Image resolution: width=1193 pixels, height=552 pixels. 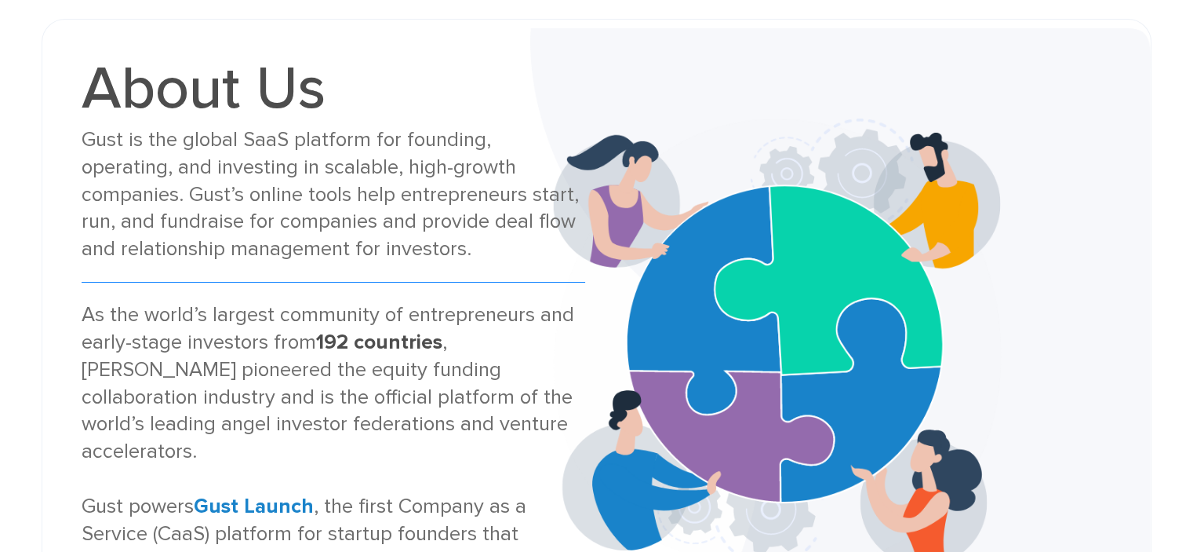 What do you see at coordinates (253, 505) in the screenshot?
I see `strong: Gust Launch` at bounding box center [253, 505].